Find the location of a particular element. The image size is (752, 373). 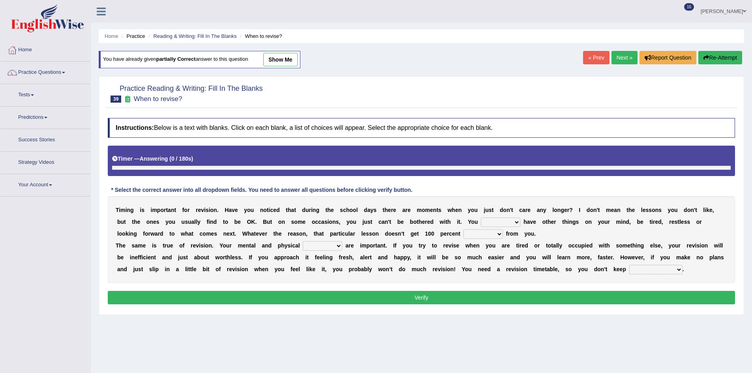

b: m is located at coordinates (300, 222).